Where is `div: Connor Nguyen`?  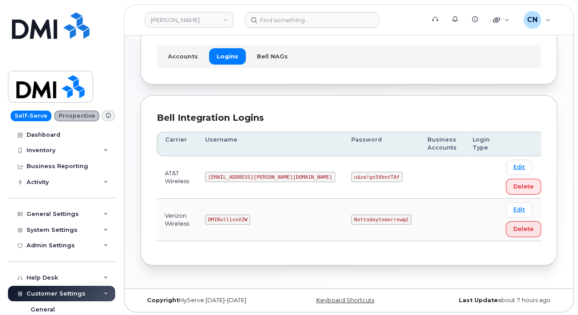 div: Connor Nguyen is located at coordinates (537, 20).